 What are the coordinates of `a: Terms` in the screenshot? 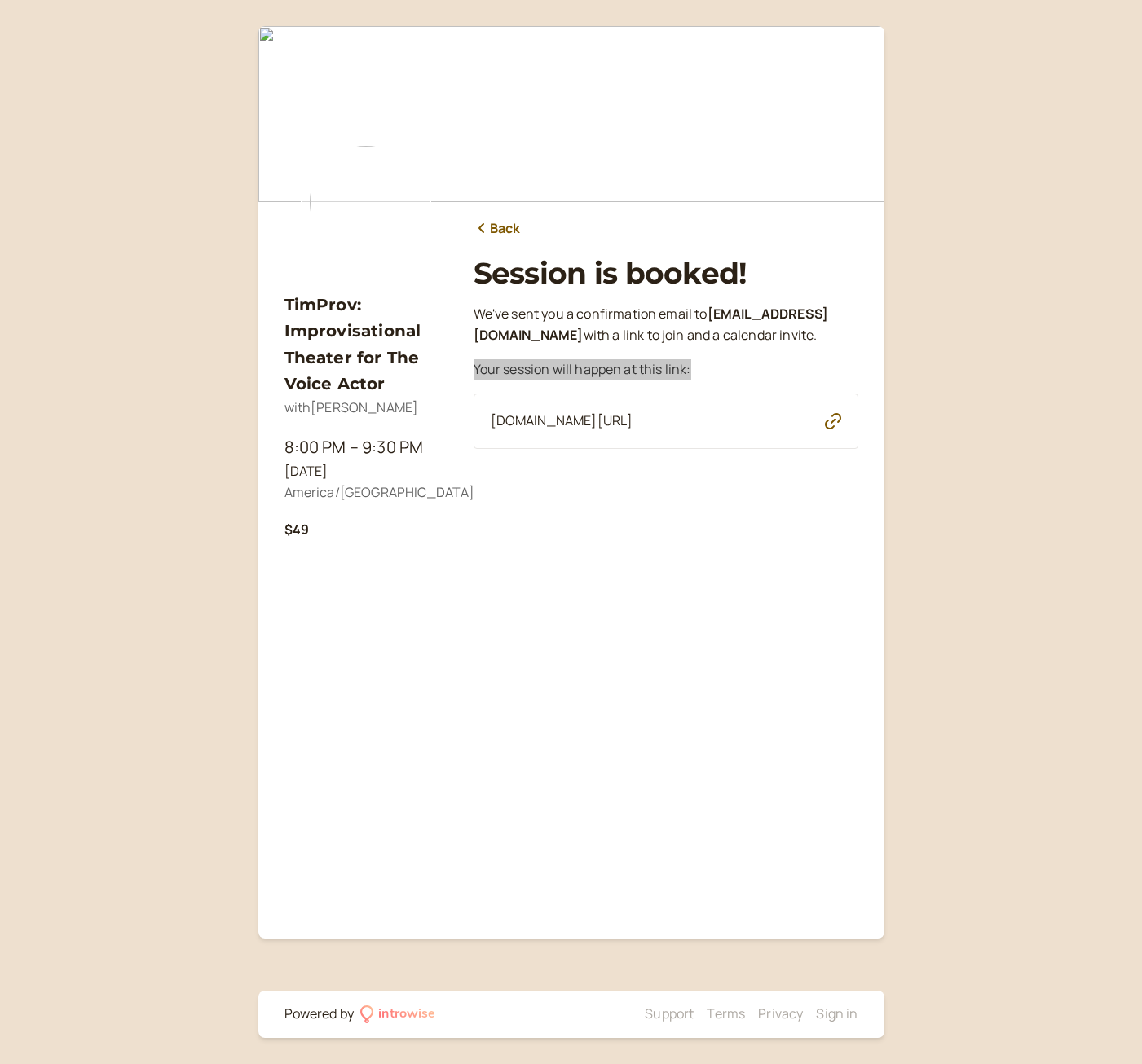 It's located at (725, 1013).